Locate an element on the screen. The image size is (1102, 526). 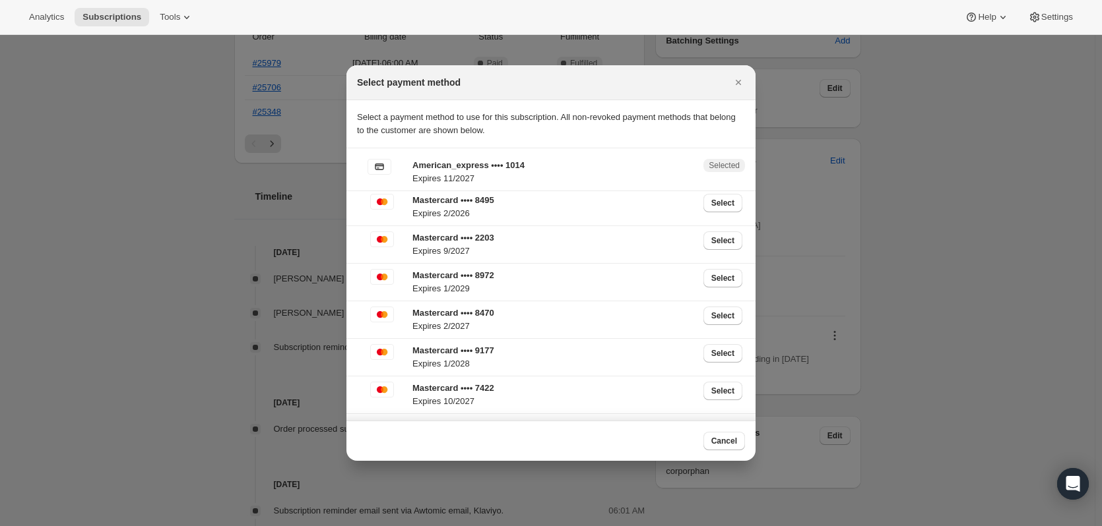
span: Selected is located at coordinates (724, 166).